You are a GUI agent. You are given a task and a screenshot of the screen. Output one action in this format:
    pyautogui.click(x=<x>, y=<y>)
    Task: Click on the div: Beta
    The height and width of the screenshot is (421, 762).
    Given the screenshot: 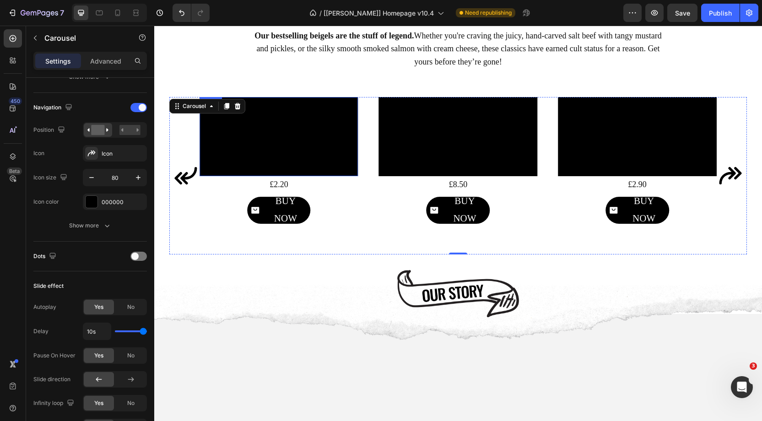 What is the action you would take?
    pyautogui.click(x=14, y=171)
    